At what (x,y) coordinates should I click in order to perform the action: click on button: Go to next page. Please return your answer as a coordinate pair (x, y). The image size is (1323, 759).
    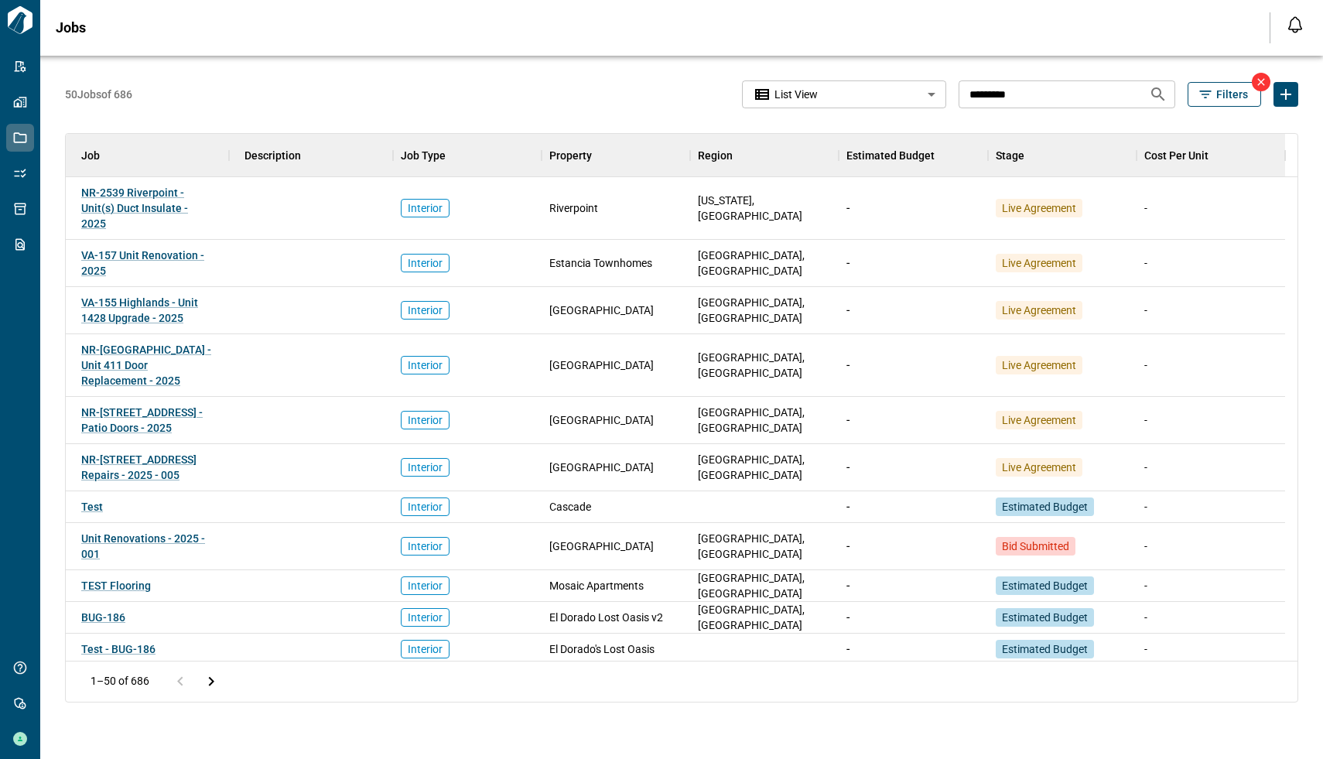
    Looking at the image, I should click on (211, 682).